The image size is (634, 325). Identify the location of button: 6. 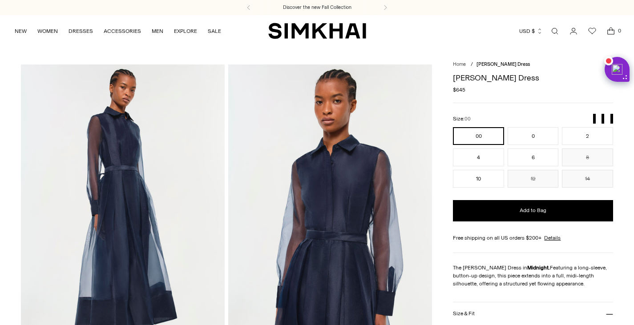
(533, 158).